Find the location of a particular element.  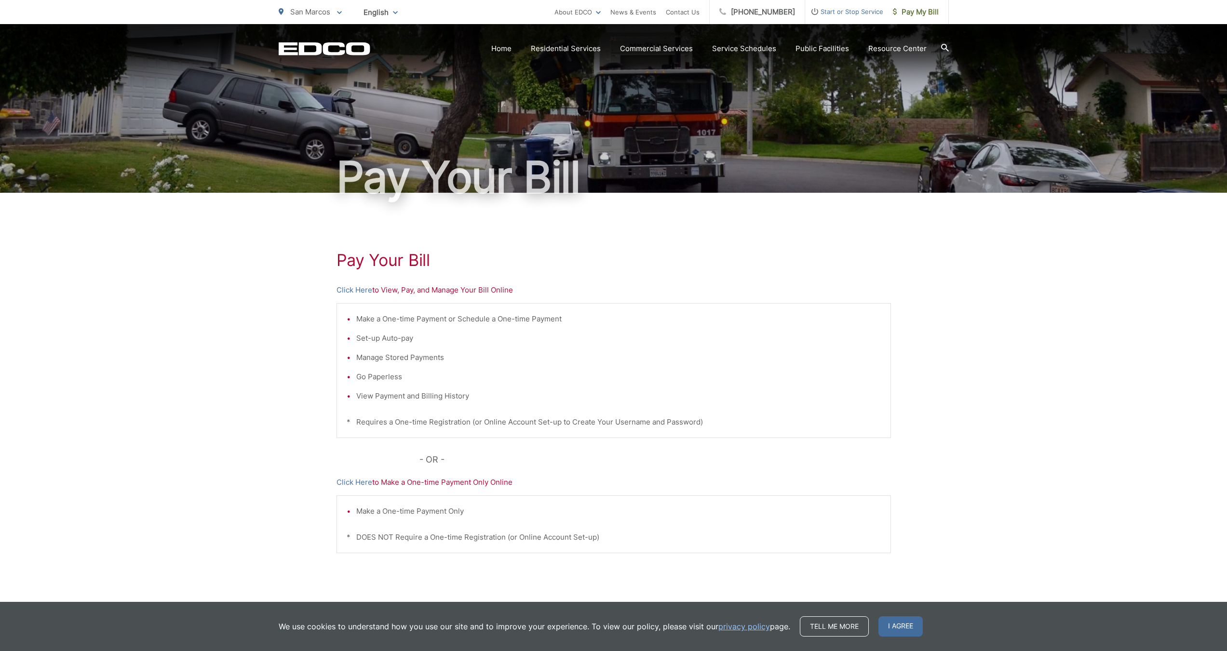

span: I agree is located at coordinates (900, 627).